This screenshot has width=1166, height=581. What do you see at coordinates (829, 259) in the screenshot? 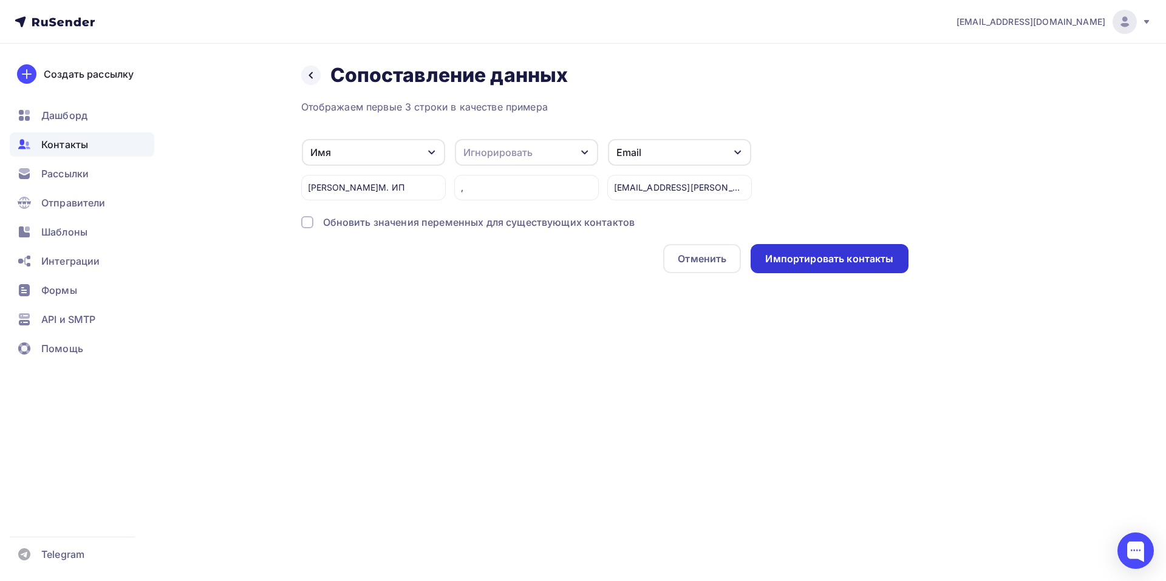
I see `div: Импортировать контакты` at bounding box center [829, 259].